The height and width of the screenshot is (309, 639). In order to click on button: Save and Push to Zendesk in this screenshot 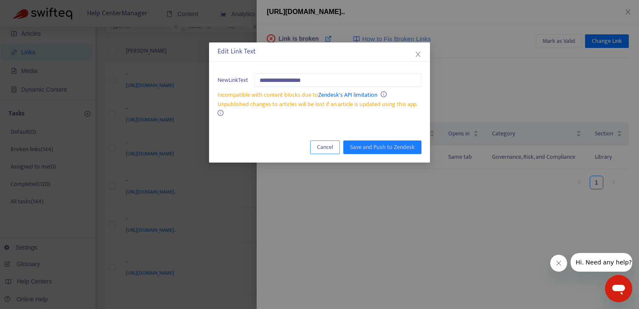, I will do `click(382, 147)`.